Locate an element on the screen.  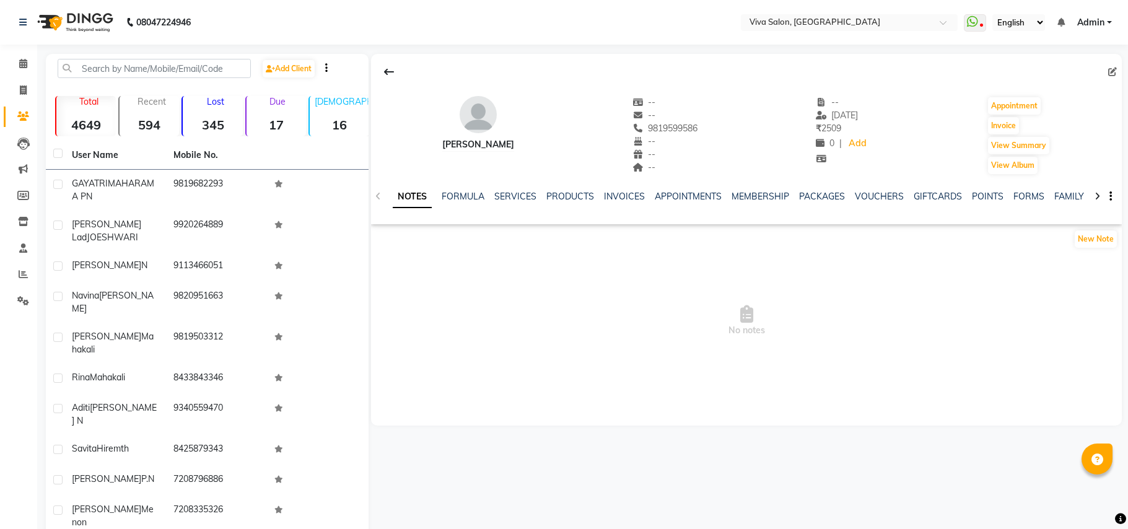
a: Add is located at coordinates (857, 144).